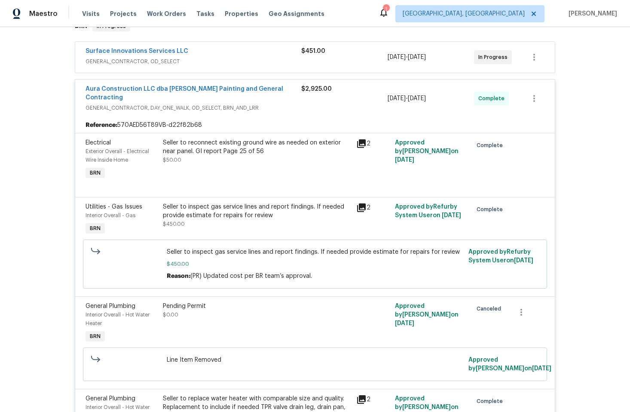  What do you see at coordinates (101, 125) in the screenshot?
I see `b: Reference:` at bounding box center [101, 125].